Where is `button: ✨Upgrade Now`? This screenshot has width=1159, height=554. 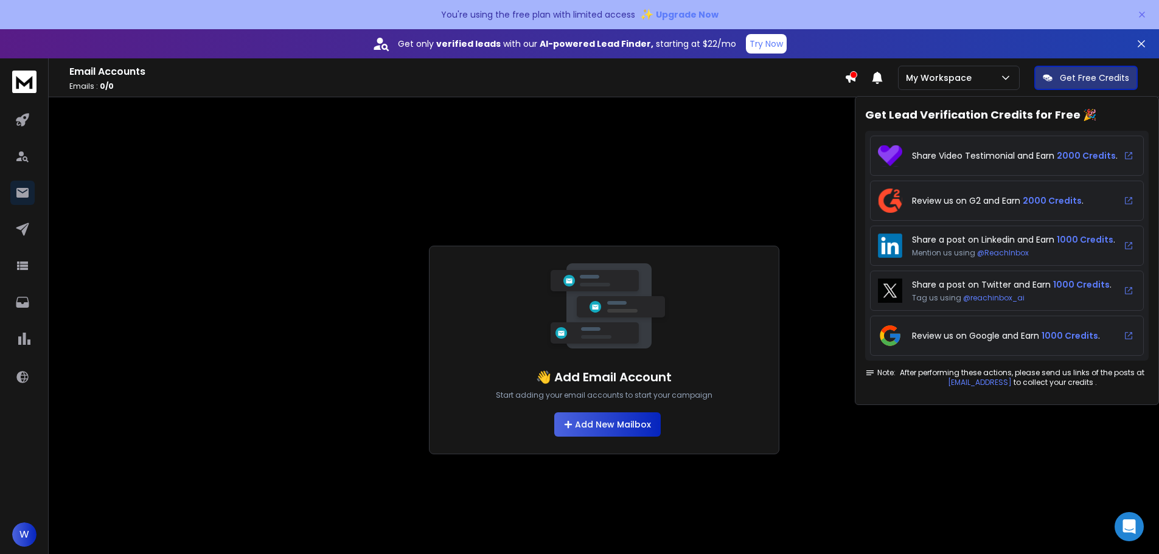 button: ✨Upgrade Now is located at coordinates (679, 15).